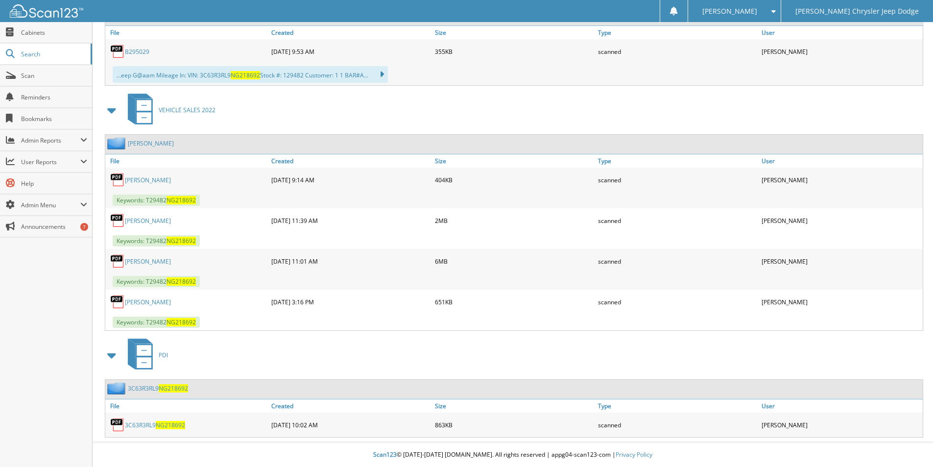  I want to click on span: Admin Reports, so click(50, 140).